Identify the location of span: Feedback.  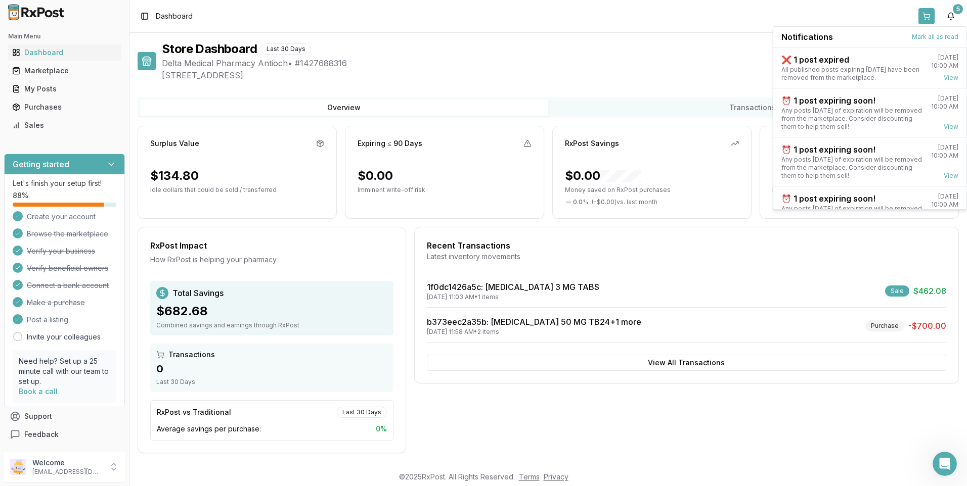
(41, 435).